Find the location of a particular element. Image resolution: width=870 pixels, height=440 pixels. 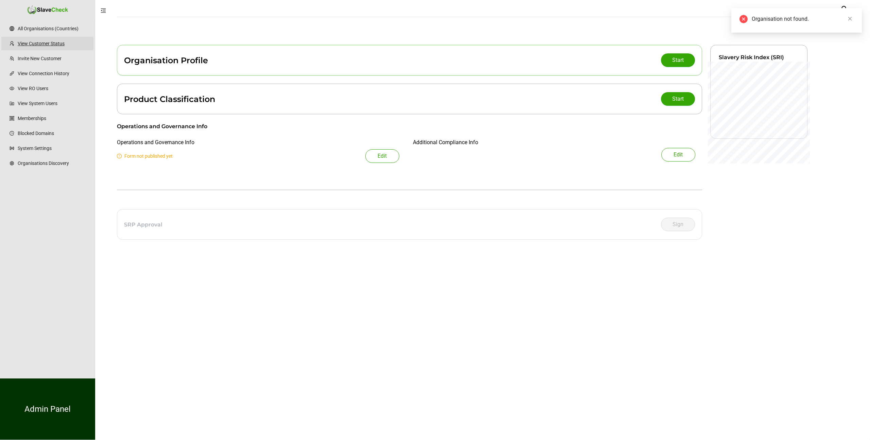

a: All Organisations (Countries) is located at coordinates (53, 29).